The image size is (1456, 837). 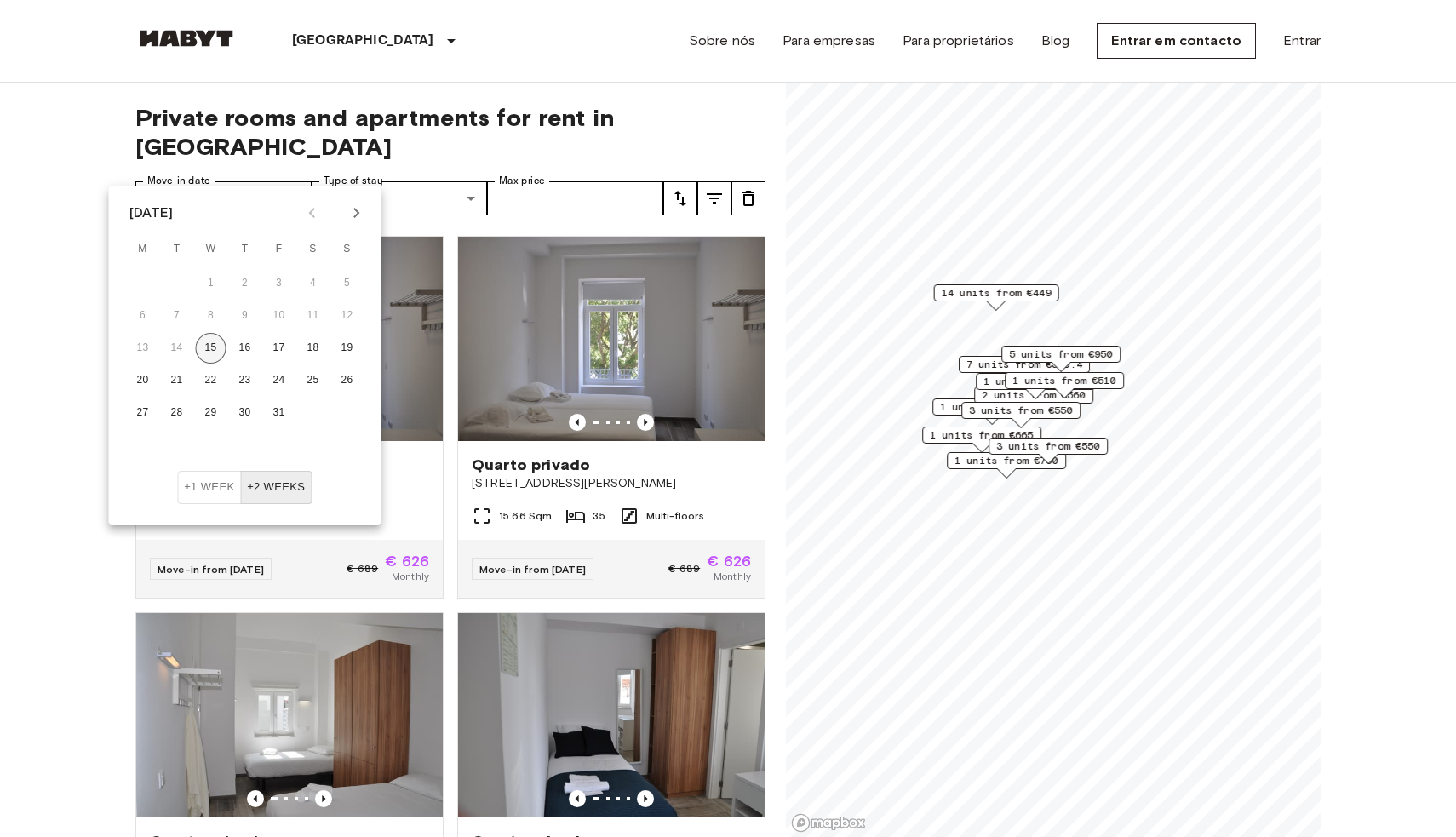 What do you see at coordinates (1302, 41) in the screenshot?
I see `a: Entrar` at bounding box center [1302, 41].